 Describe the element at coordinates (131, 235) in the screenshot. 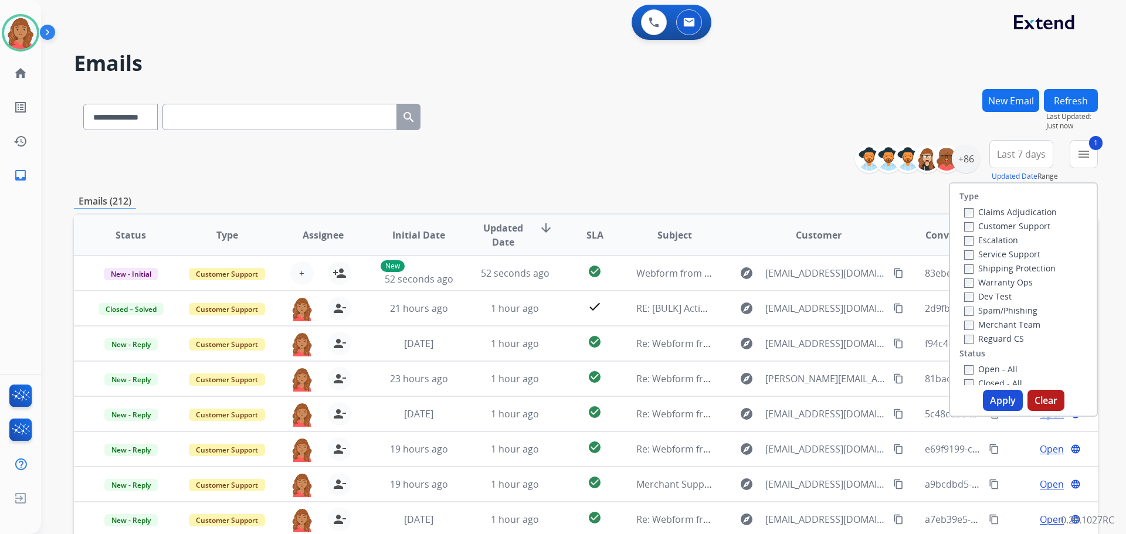

I see `span: Status` at that location.